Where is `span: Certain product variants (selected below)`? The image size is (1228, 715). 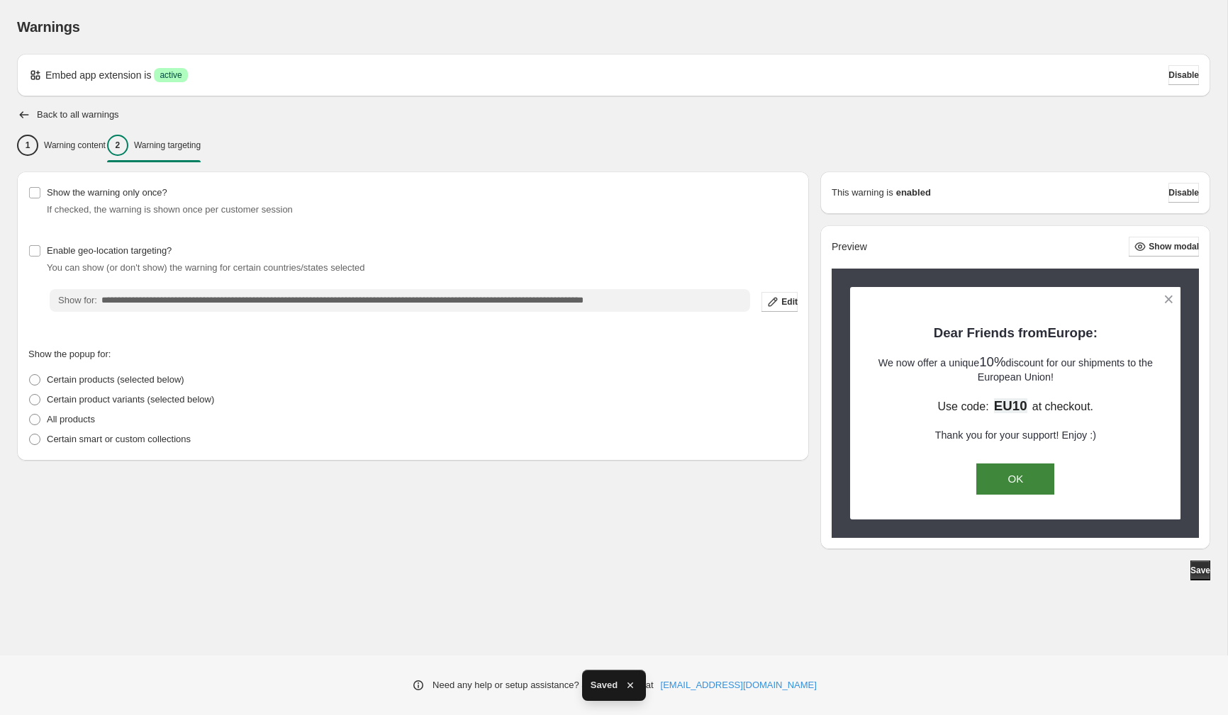
span: Certain product variants (selected below) is located at coordinates (130, 399).